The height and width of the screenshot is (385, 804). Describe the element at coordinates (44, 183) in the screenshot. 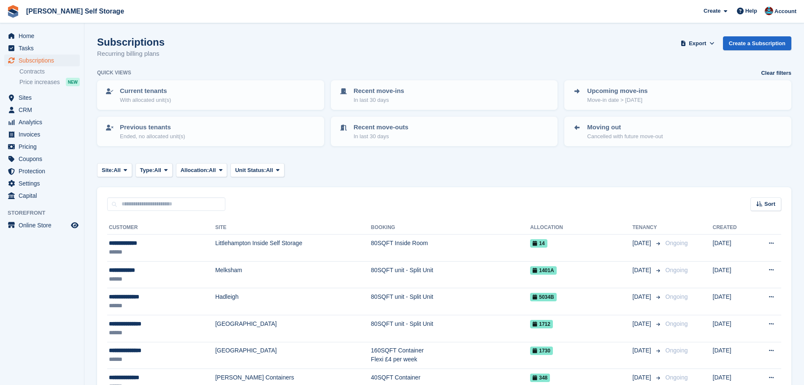

I see `span: Settings` at that location.